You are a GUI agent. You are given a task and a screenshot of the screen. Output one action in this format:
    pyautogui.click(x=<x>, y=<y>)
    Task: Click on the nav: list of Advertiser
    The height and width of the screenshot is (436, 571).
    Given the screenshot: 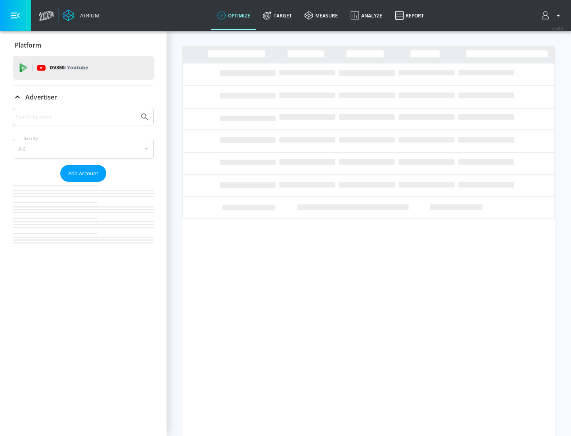 What is the action you would take?
    pyautogui.click(x=83, y=220)
    